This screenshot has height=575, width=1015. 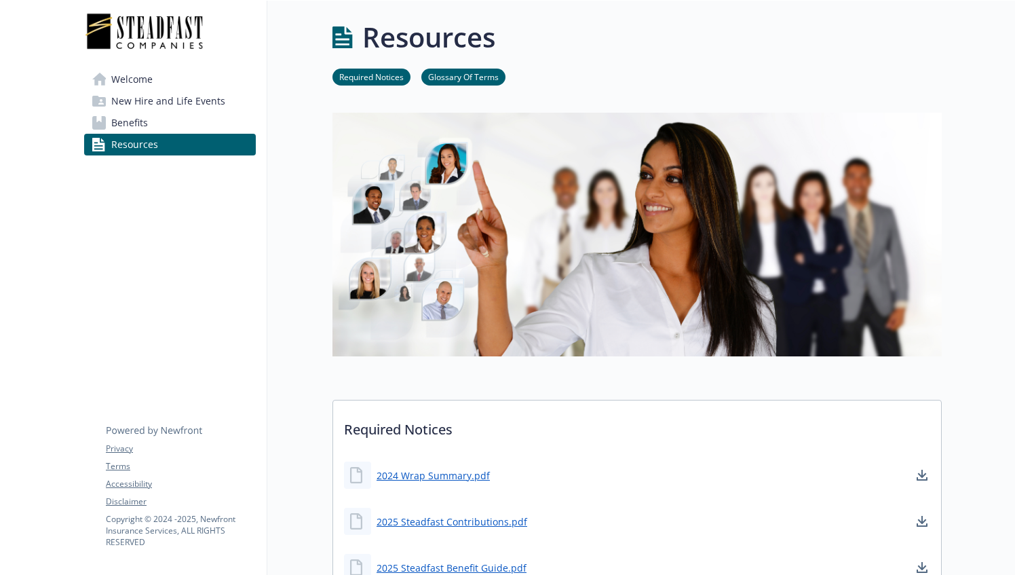 What do you see at coordinates (130, 123) in the screenshot?
I see `span: Benefits` at bounding box center [130, 123].